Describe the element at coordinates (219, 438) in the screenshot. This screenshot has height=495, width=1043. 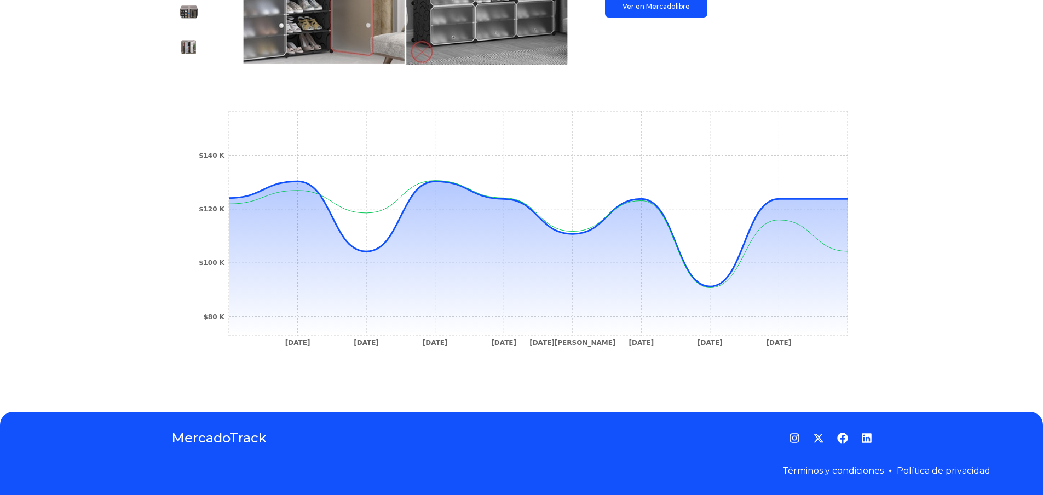
I see `a: MercadoTrack` at that location.